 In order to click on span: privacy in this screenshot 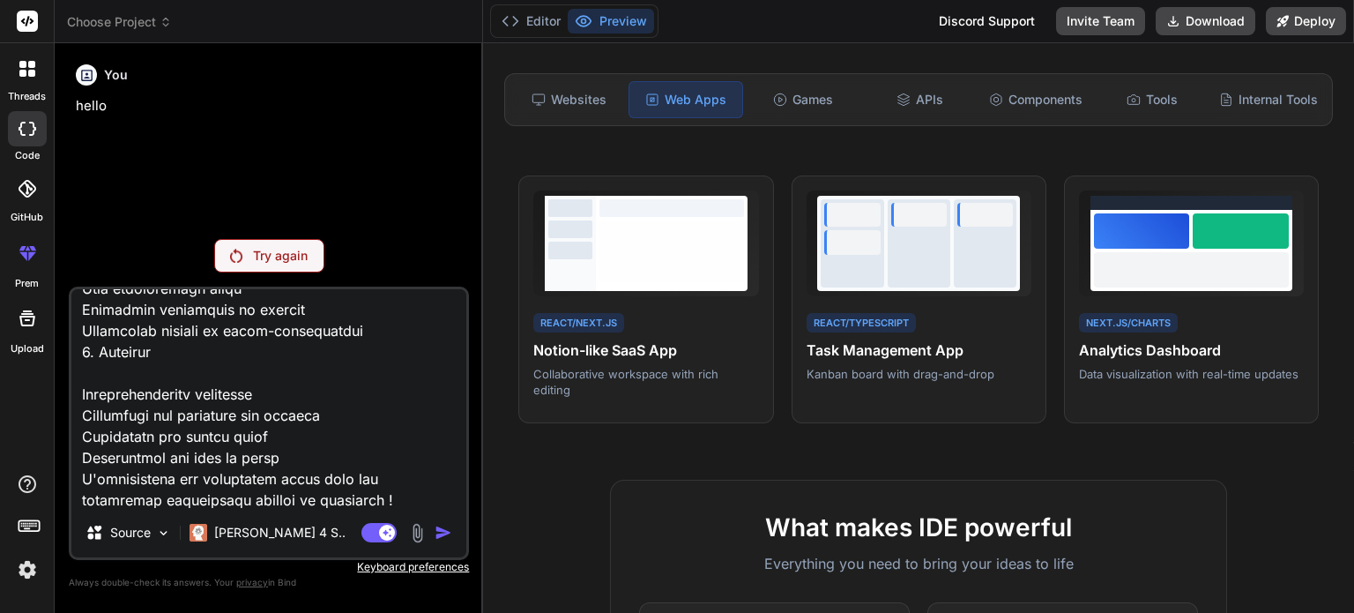, I will do `click(252, 582)`.